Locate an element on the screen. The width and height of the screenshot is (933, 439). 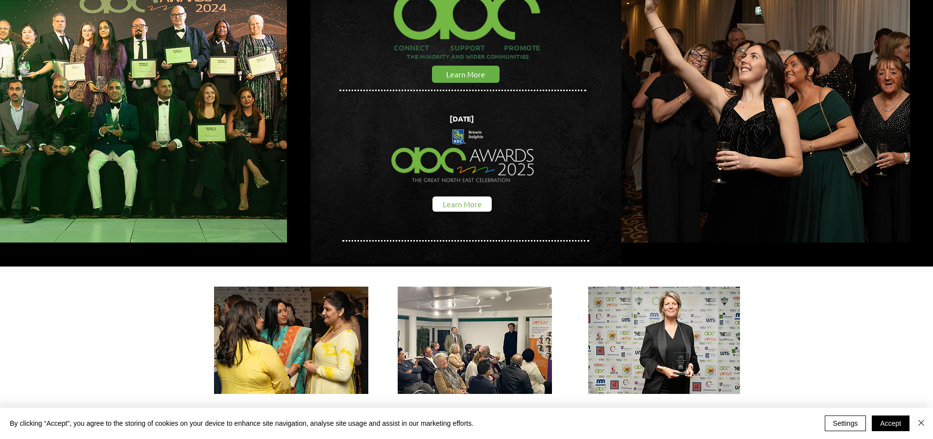
span: By clicking “Accept”, you agree to the storing of cookies on your device to enhance site navigati... is located at coordinates (242, 423).